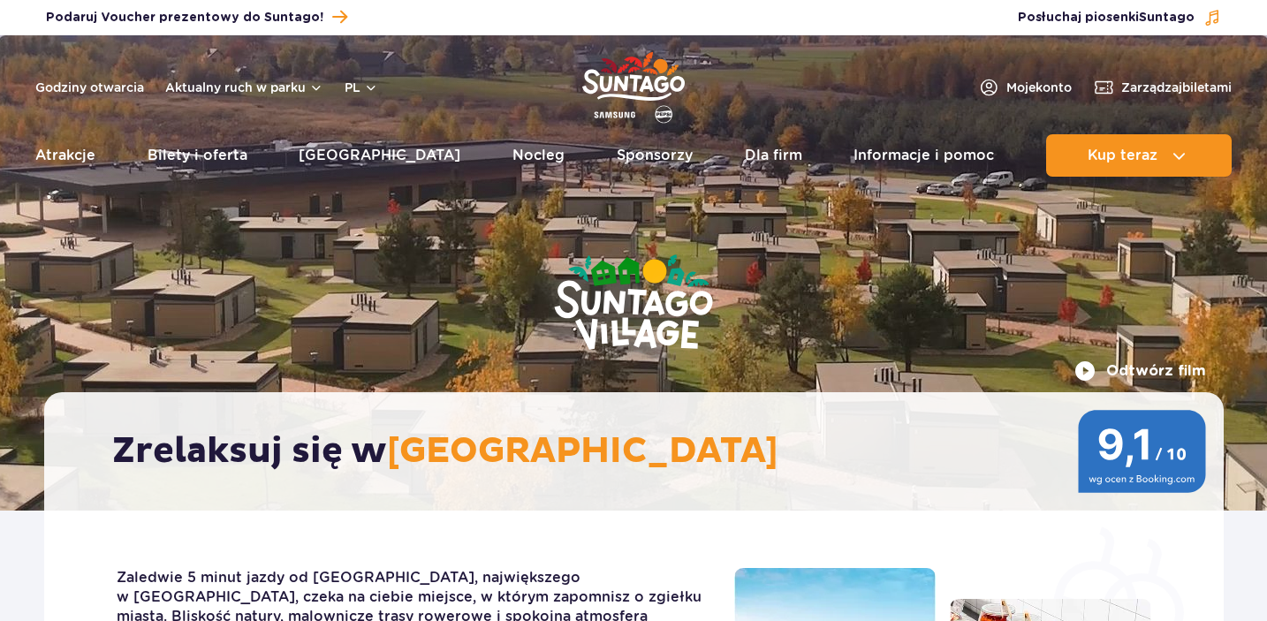 The width and height of the screenshot is (1267, 621). I want to click on a: Mojekonto, so click(1025, 87).